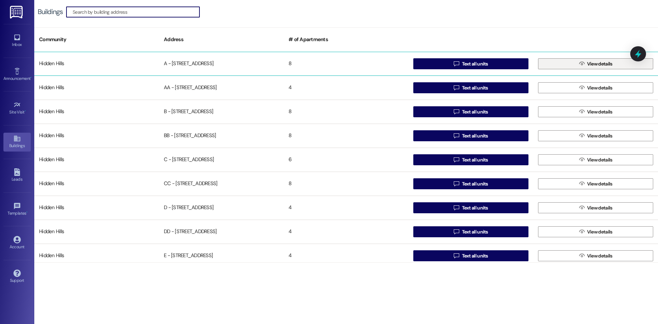  I want to click on div: Buildings, so click(50, 12).